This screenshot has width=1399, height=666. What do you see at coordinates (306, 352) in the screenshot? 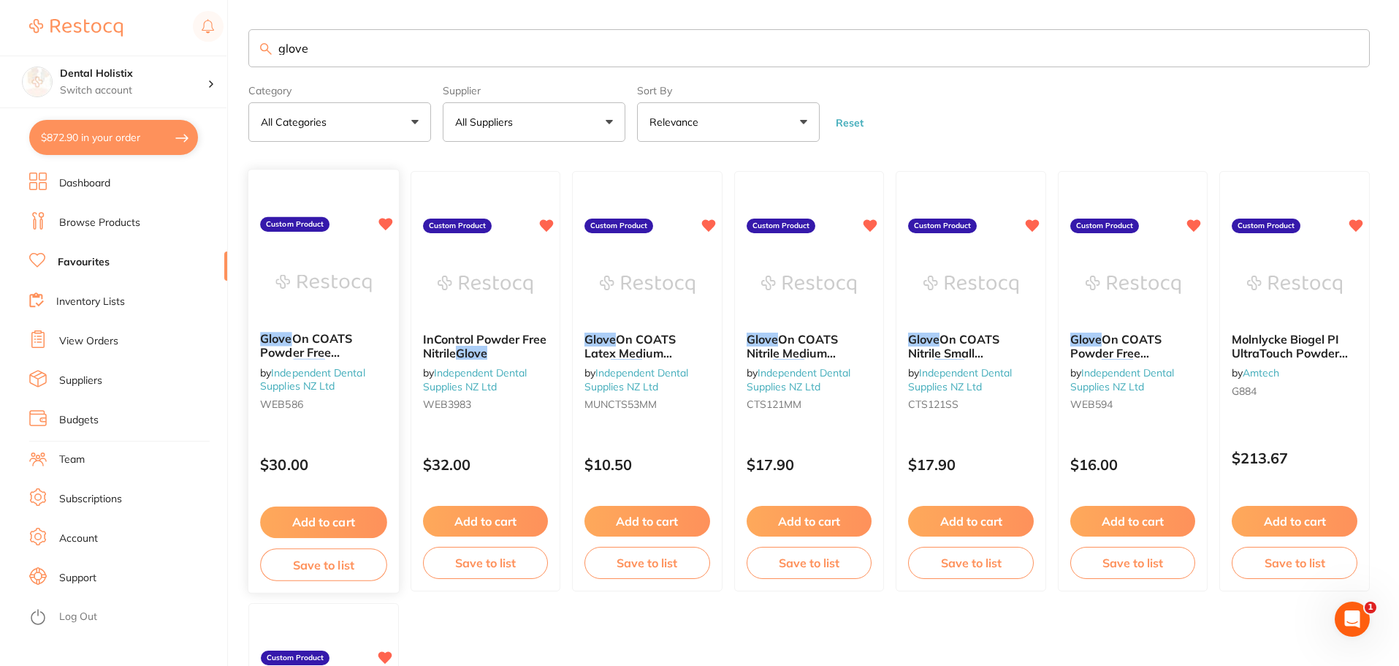
I see `span: On COATS Powder Free Nitrile` at bounding box center [306, 352].